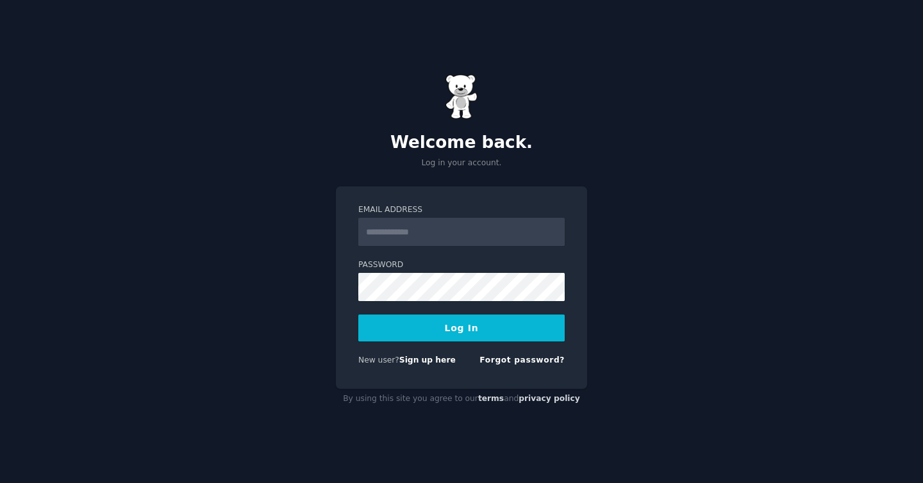 The image size is (923, 483). I want to click on p: Log in your account., so click(461, 163).